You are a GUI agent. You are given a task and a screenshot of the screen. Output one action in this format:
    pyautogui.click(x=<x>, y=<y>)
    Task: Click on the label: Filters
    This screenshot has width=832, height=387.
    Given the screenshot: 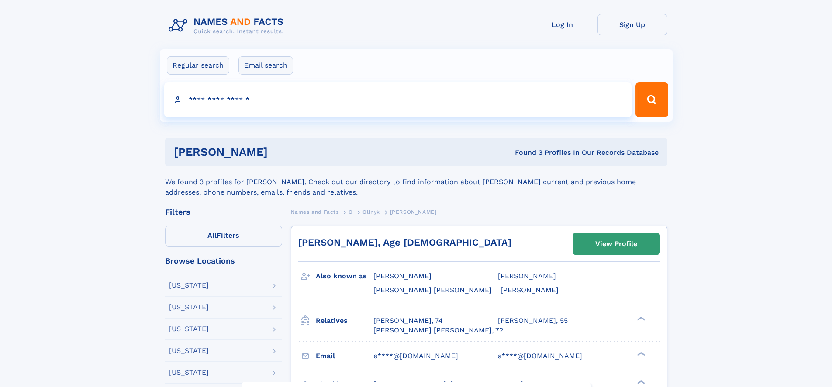 What is the action you would take?
    pyautogui.click(x=224, y=236)
    